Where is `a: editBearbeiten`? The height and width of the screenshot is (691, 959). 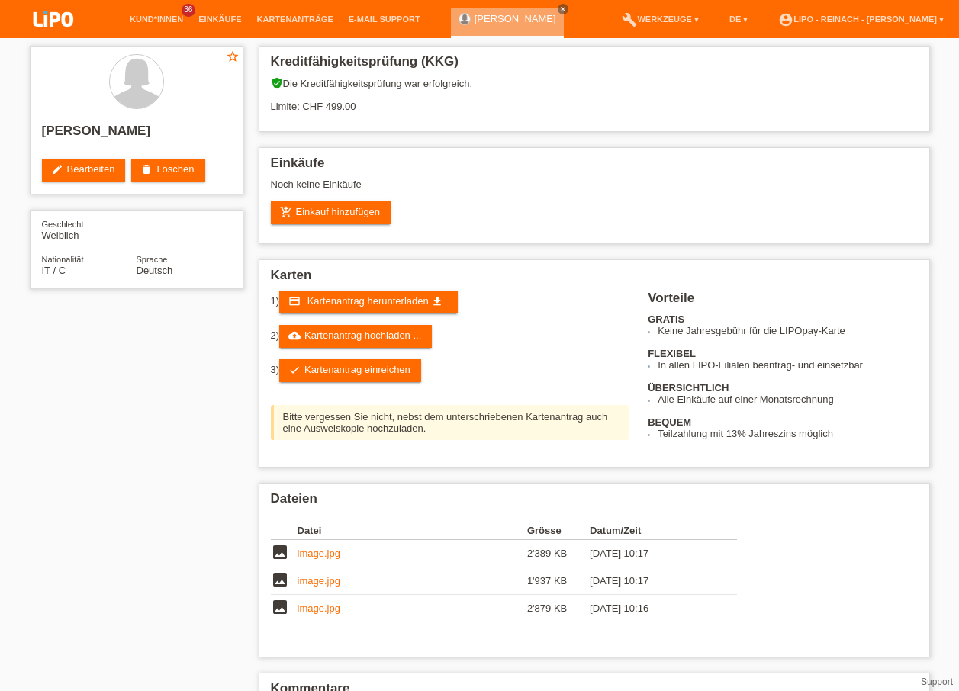
a: editBearbeiten is located at coordinates (84, 170).